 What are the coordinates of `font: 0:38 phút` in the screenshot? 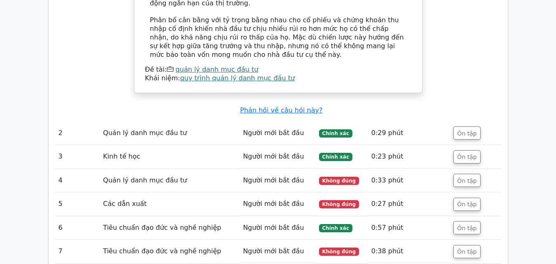 It's located at (388, 251).